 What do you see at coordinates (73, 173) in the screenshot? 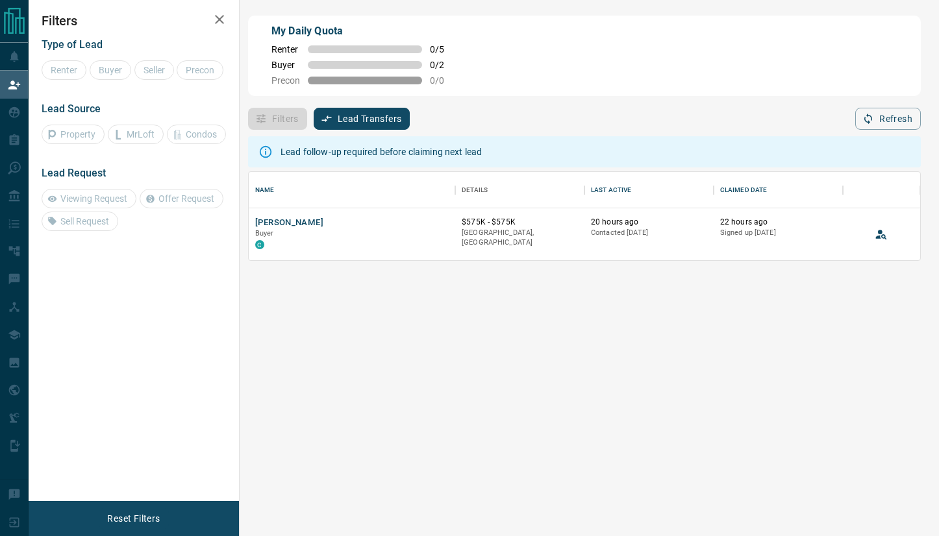
I see `span: Lead Request` at bounding box center [73, 173].